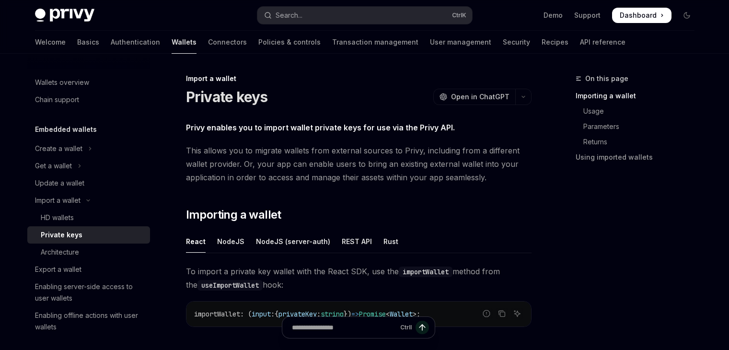 The height and width of the screenshot is (350, 729). I want to click on img: dark logo, so click(65, 15).